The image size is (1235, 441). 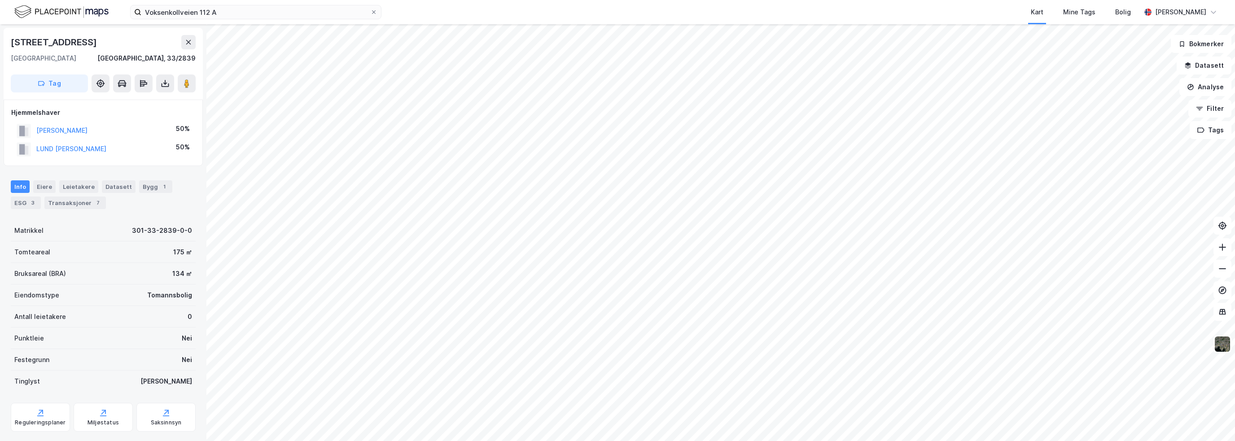 What do you see at coordinates (33, 203) in the screenshot?
I see `div: 3` at bounding box center [33, 203].